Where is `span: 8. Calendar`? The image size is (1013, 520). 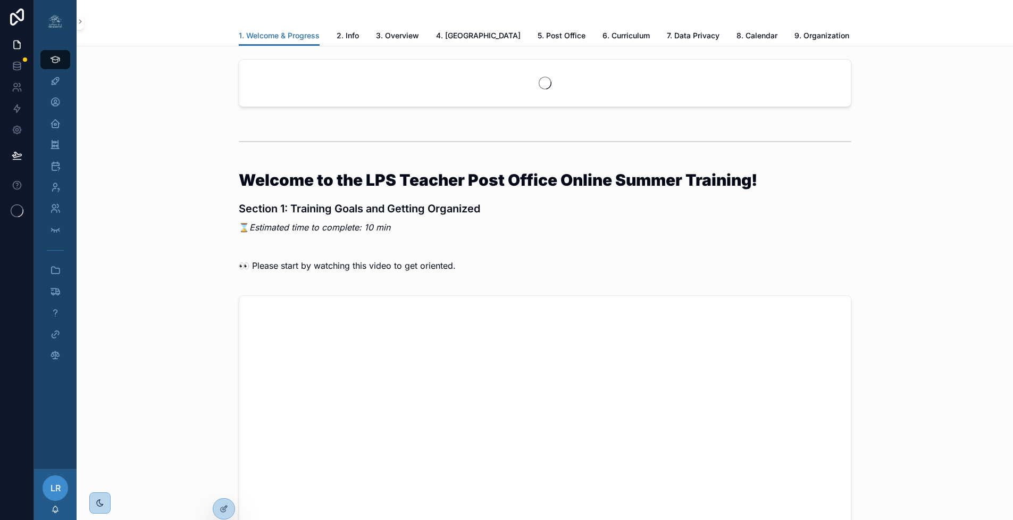 span: 8. Calendar is located at coordinates (757, 36).